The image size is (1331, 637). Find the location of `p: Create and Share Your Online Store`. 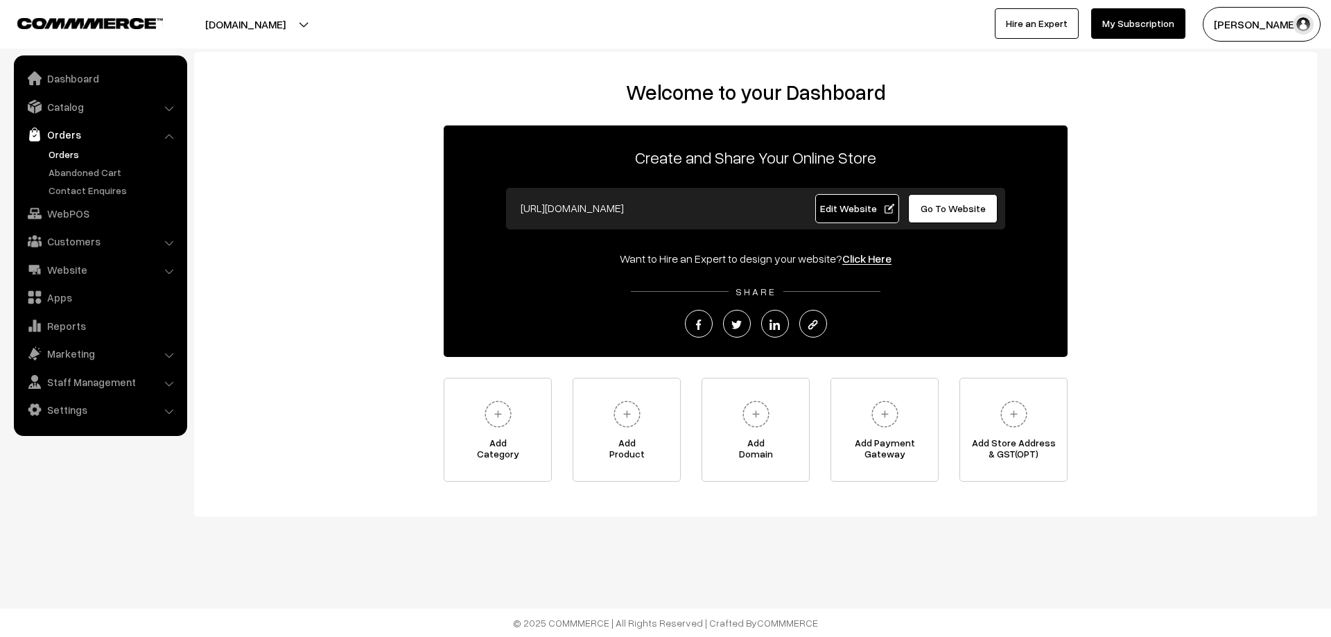

p: Create and Share Your Online Store is located at coordinates (756, 157).